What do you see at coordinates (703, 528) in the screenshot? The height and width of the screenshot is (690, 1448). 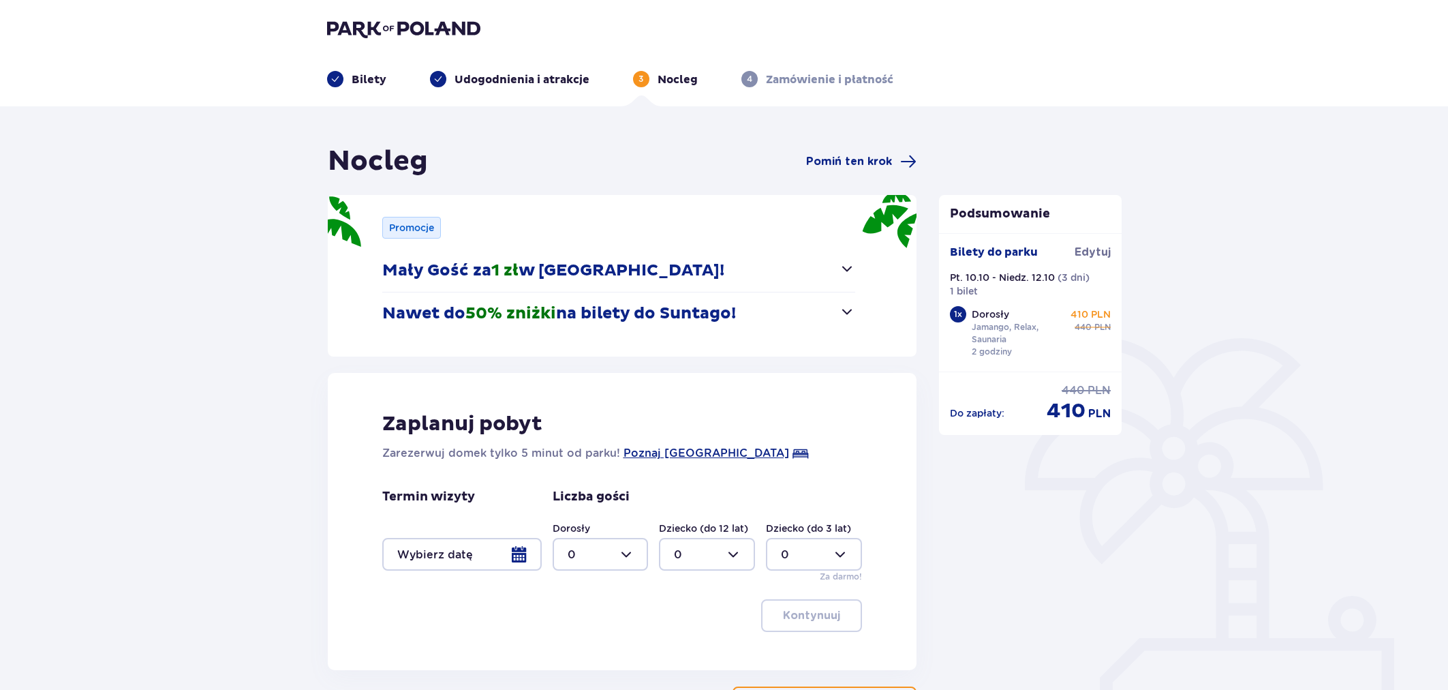 I see `label: Dziecko (do 12 lat)` at bounding box center [703, 528].